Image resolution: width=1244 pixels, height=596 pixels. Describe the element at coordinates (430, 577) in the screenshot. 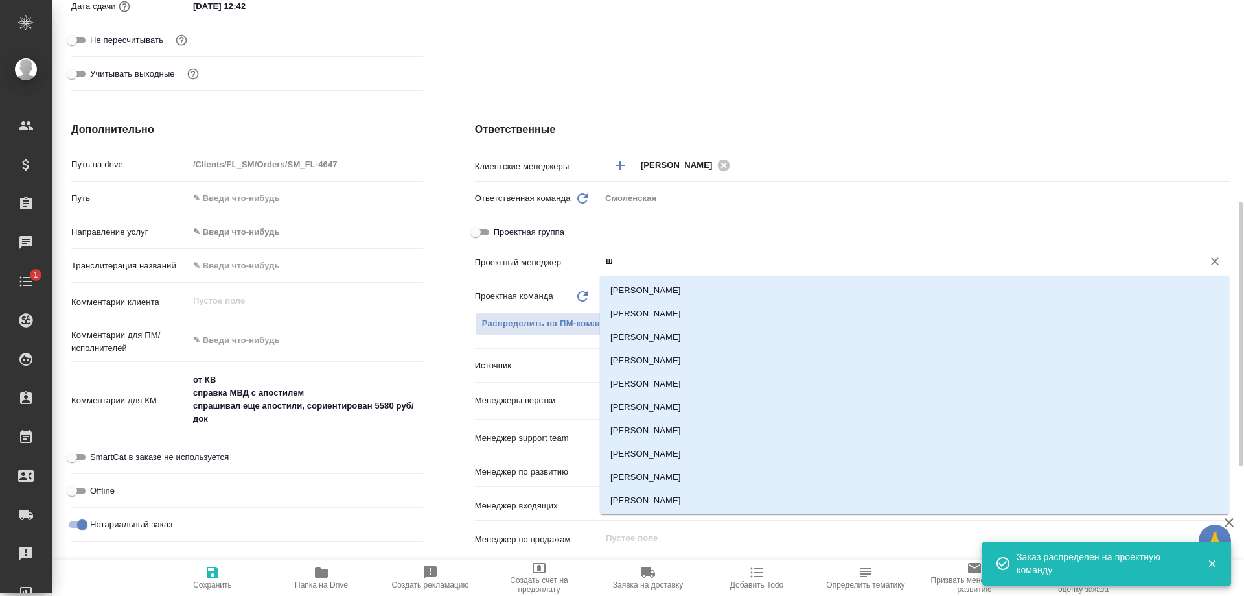

I see `button: Создать рекламацию` at that location.